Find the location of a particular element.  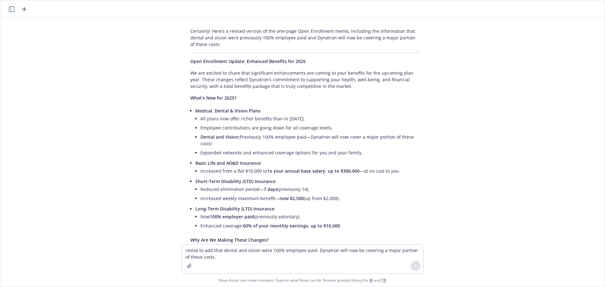

span: now $2,500 is located at coordinates (291, 198).